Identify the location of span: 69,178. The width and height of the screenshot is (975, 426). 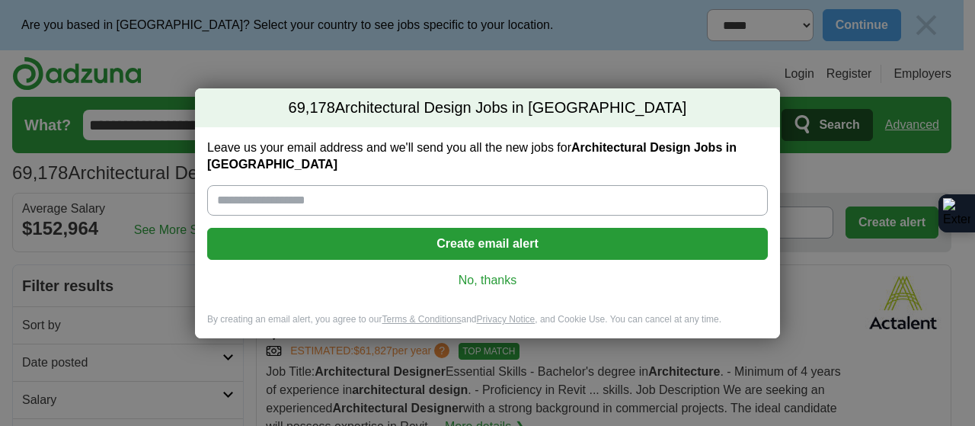
(312, 108).